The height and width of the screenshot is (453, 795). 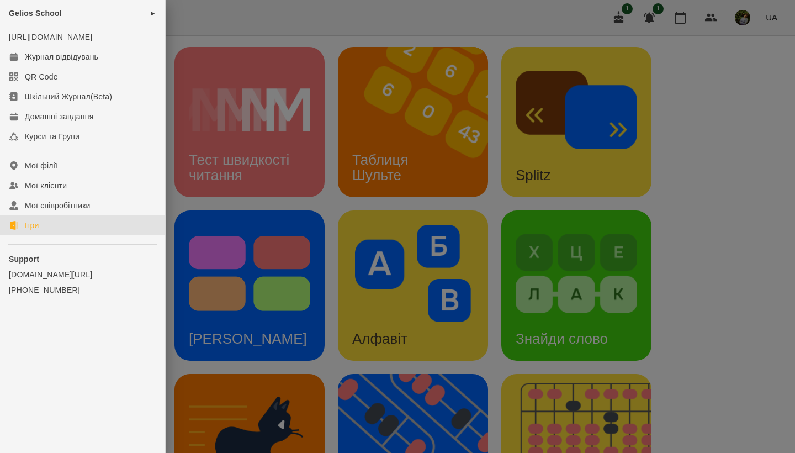 I want to click on div: Мої клієнти, so click(x=46, y=186).